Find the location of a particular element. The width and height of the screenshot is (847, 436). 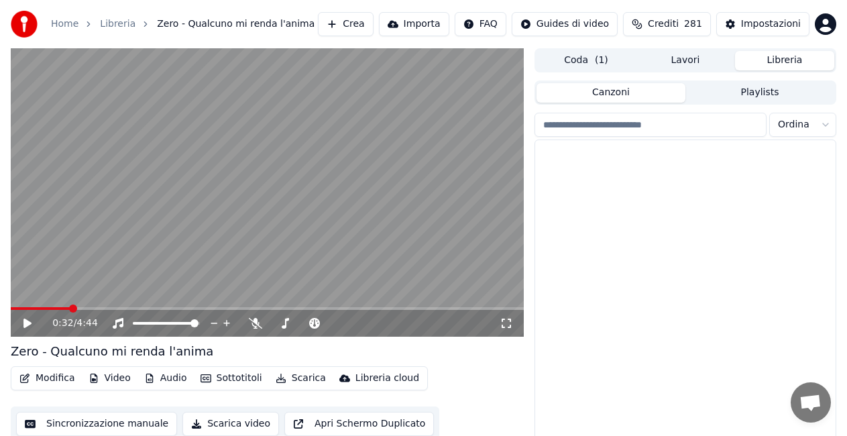

button: Canzoni is located at coordinates (611, 93).